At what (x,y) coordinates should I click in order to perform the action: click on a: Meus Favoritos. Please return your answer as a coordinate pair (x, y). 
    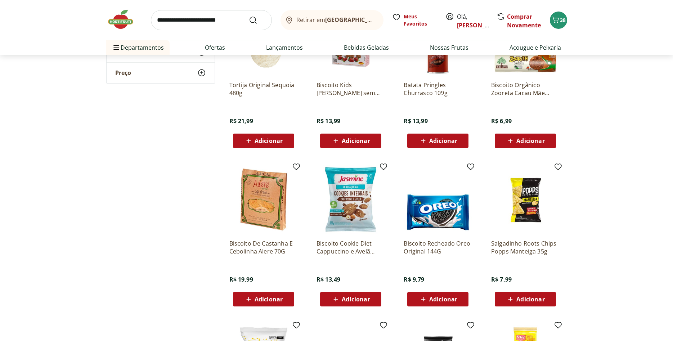
    Looking at the image, I should click on (414, 20).